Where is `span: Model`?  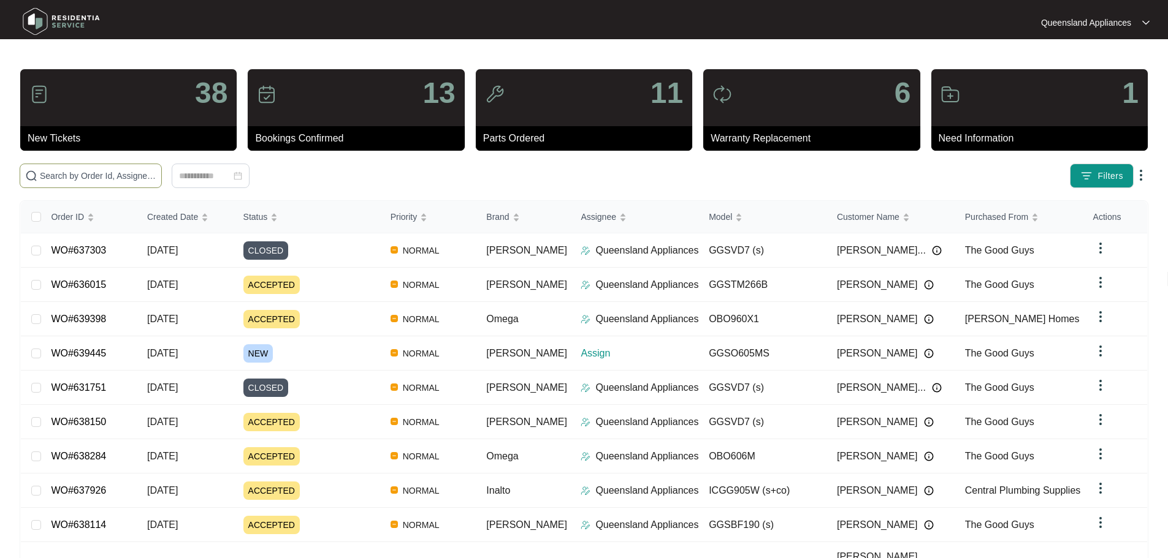 span: Model is located at coordinates (720, 217).